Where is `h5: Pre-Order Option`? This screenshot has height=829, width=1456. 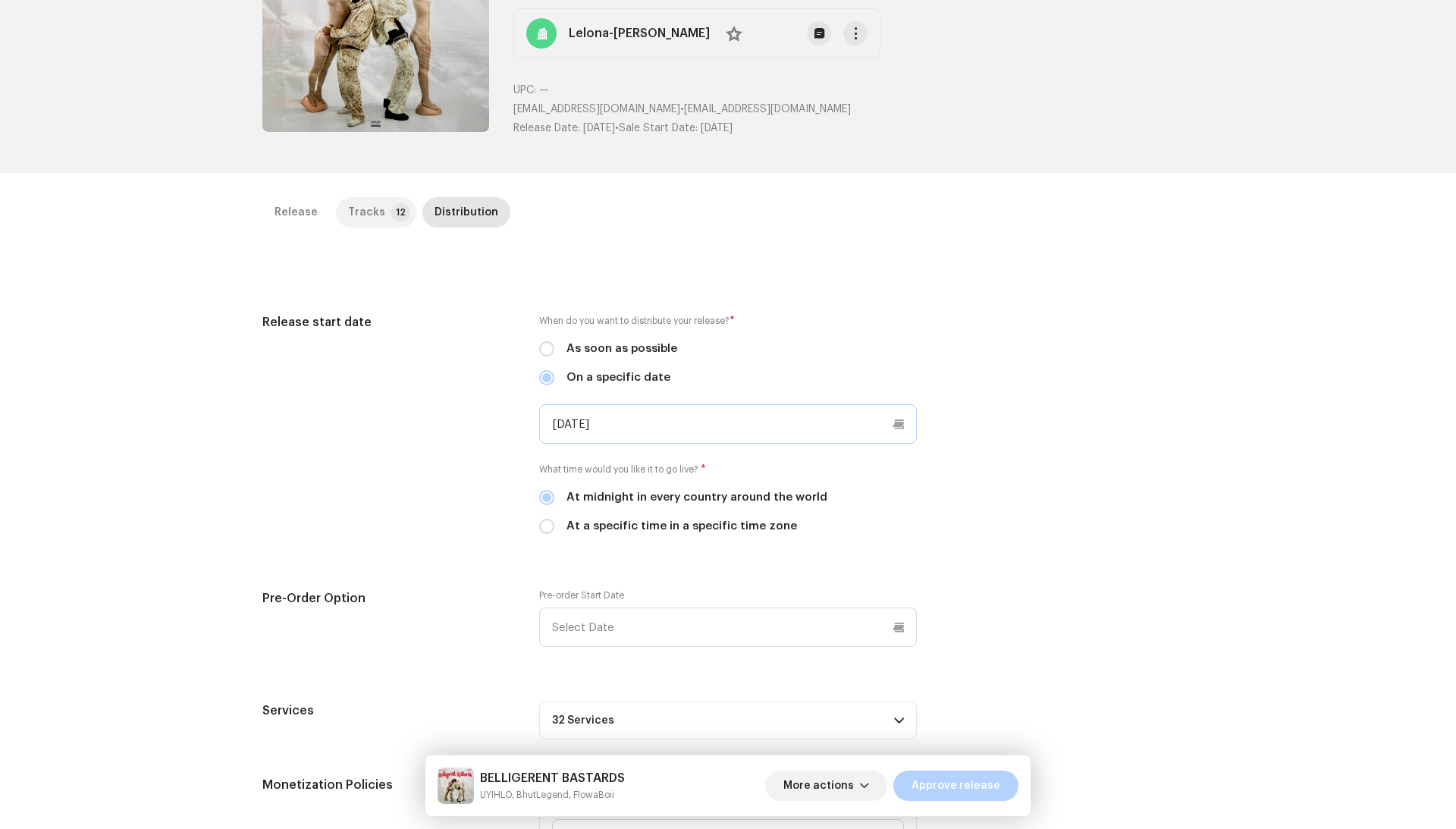
h5: Pre-Order Option is located at coordinates (388, 598).